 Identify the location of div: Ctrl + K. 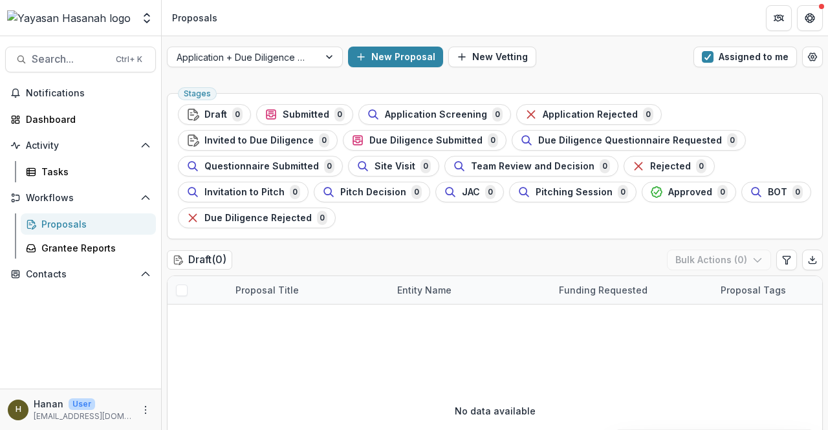
(129, 60).